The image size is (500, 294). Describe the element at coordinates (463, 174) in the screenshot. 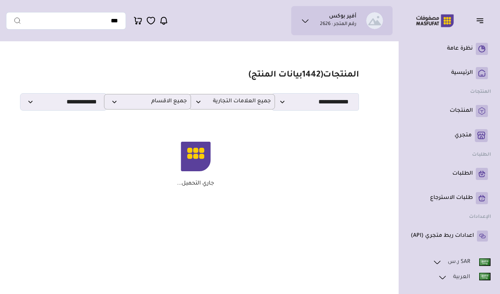

I see `p: الطلبات` at that location.